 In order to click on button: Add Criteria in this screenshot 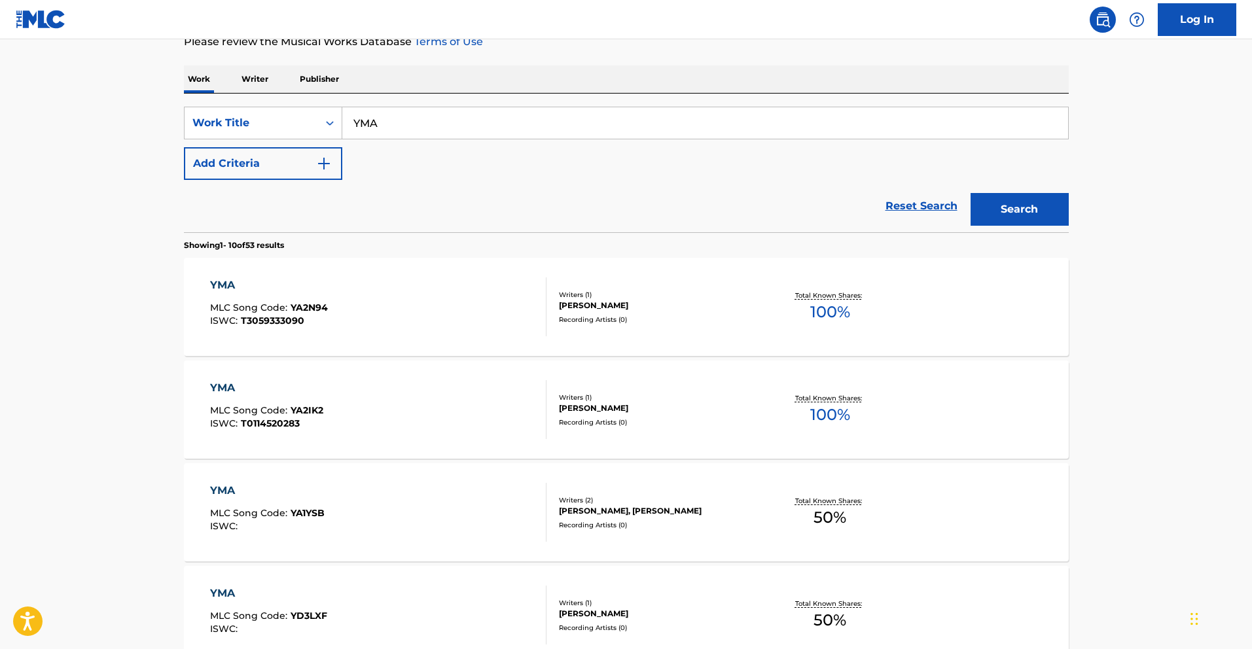, I will do `click(263, 164)`.